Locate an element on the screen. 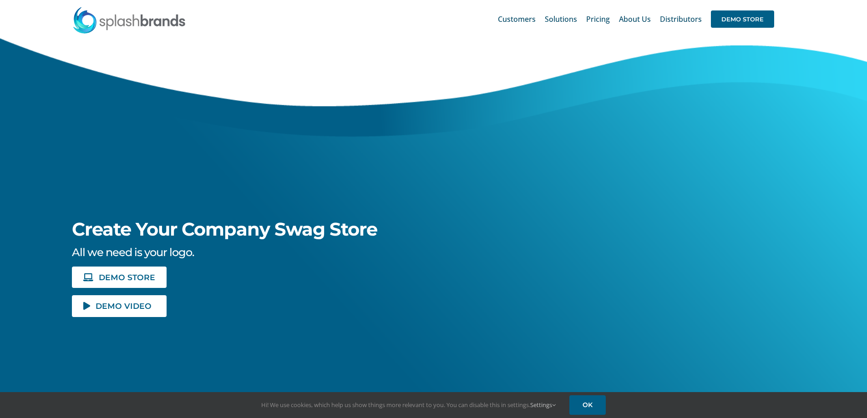  span: Solutions is located at coordinates (561, 19).